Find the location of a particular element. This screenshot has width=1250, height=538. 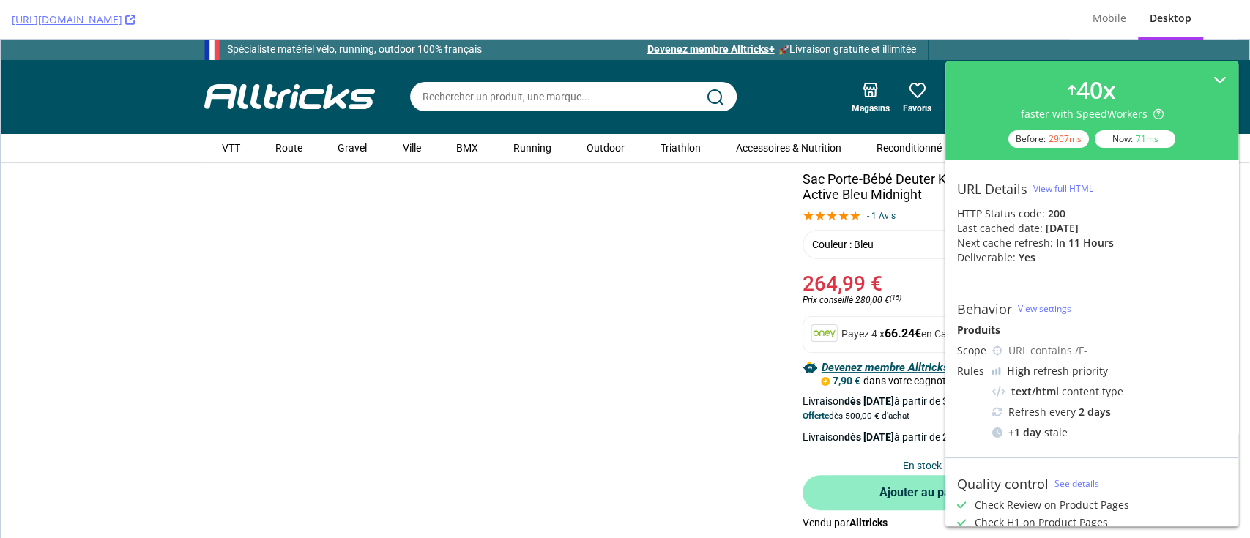

p: dès 500,00 € d'achat is located at coordinates (922, 376).